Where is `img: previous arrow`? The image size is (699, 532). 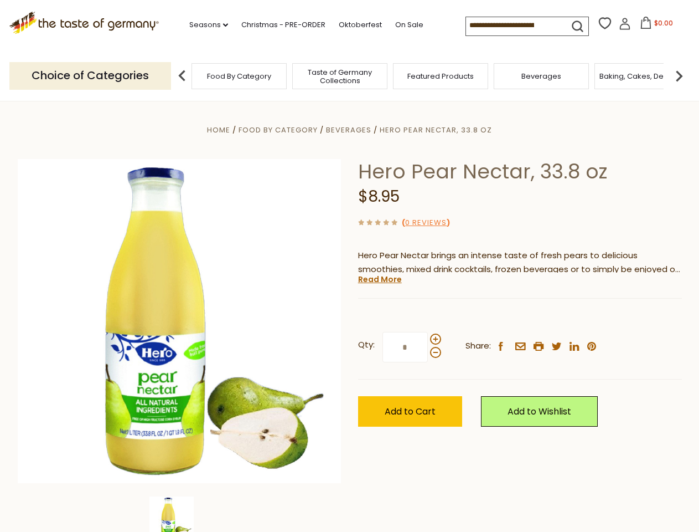 img: previous arrow is located at coordinates (182, 76).